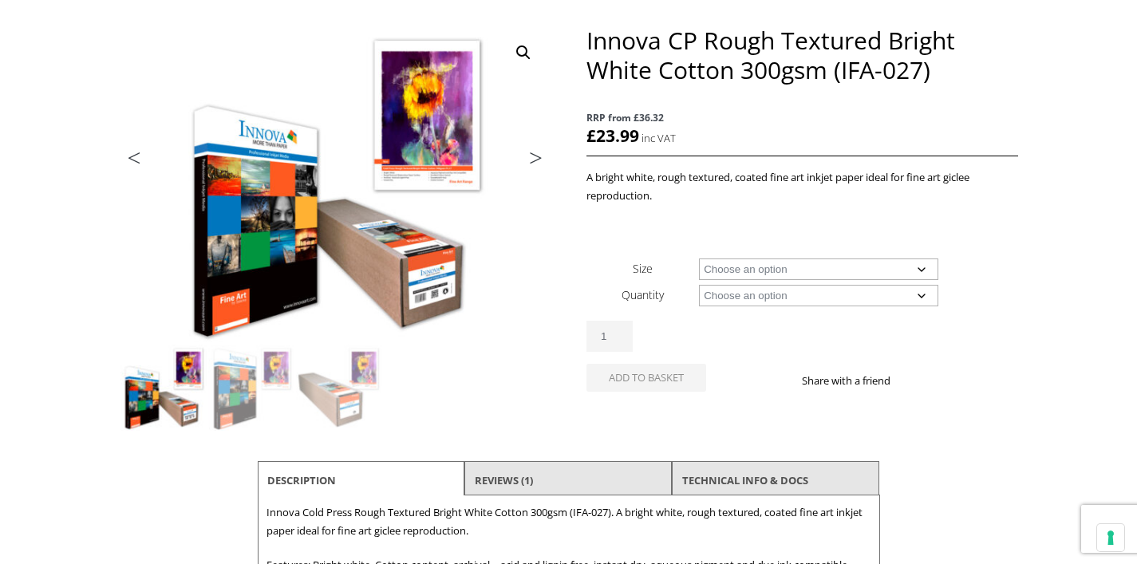 The width and height of the screenshot is (1137, 564). I want to click on button: Add to basket, so click(646, 377).